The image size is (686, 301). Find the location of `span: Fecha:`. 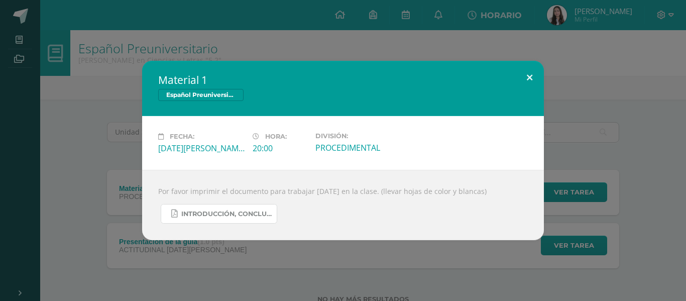

span: Fecha: is located at coordinates (182, 136).